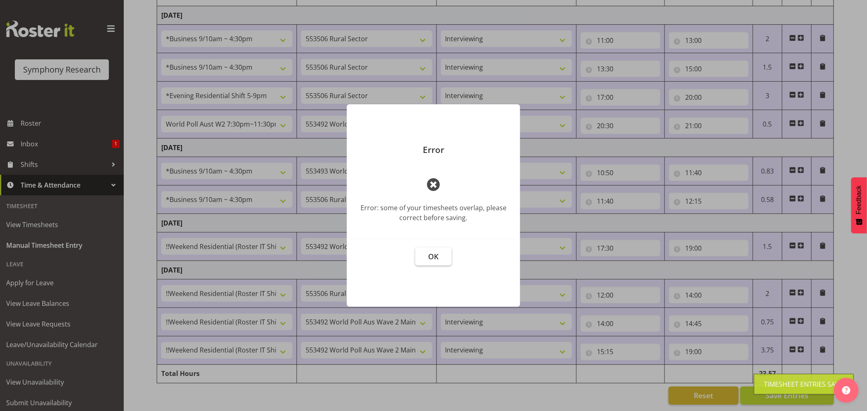  Describe the element at coordinates (859, 200) in the screenshot. I see `span: Feedback` at that location.